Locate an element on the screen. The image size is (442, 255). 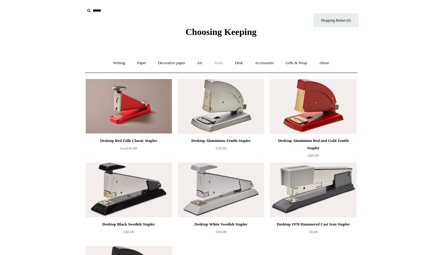
div: Desktop Red Folle Classic Stapler is located at coordinates (129, 141).